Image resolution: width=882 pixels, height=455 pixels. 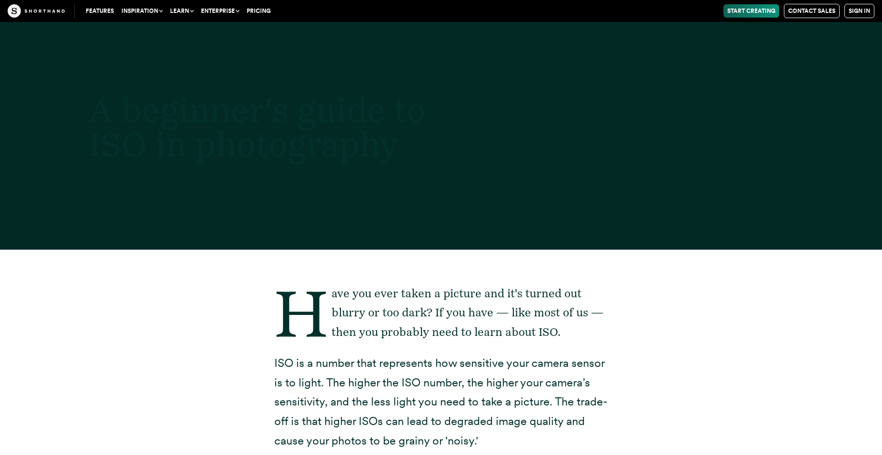 What do you see at coordinates (220, 11) in the screenshot?
I see `button: Enterprise` at bounding box center [220, 11].